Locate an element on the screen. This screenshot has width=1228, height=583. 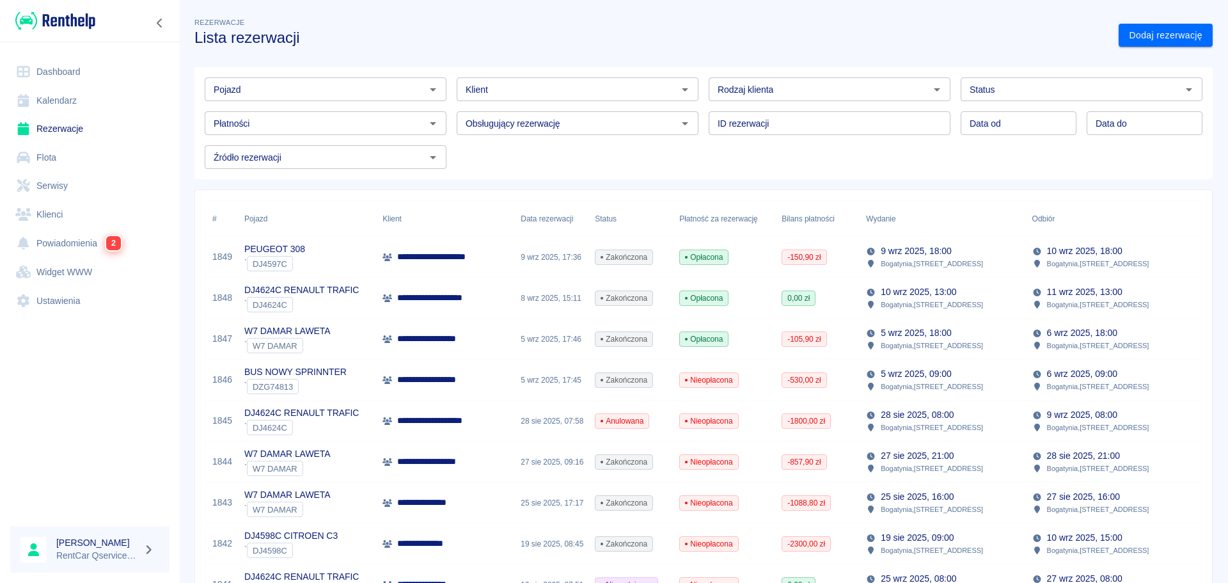
div: Klient is located at coordinates (392, 219).